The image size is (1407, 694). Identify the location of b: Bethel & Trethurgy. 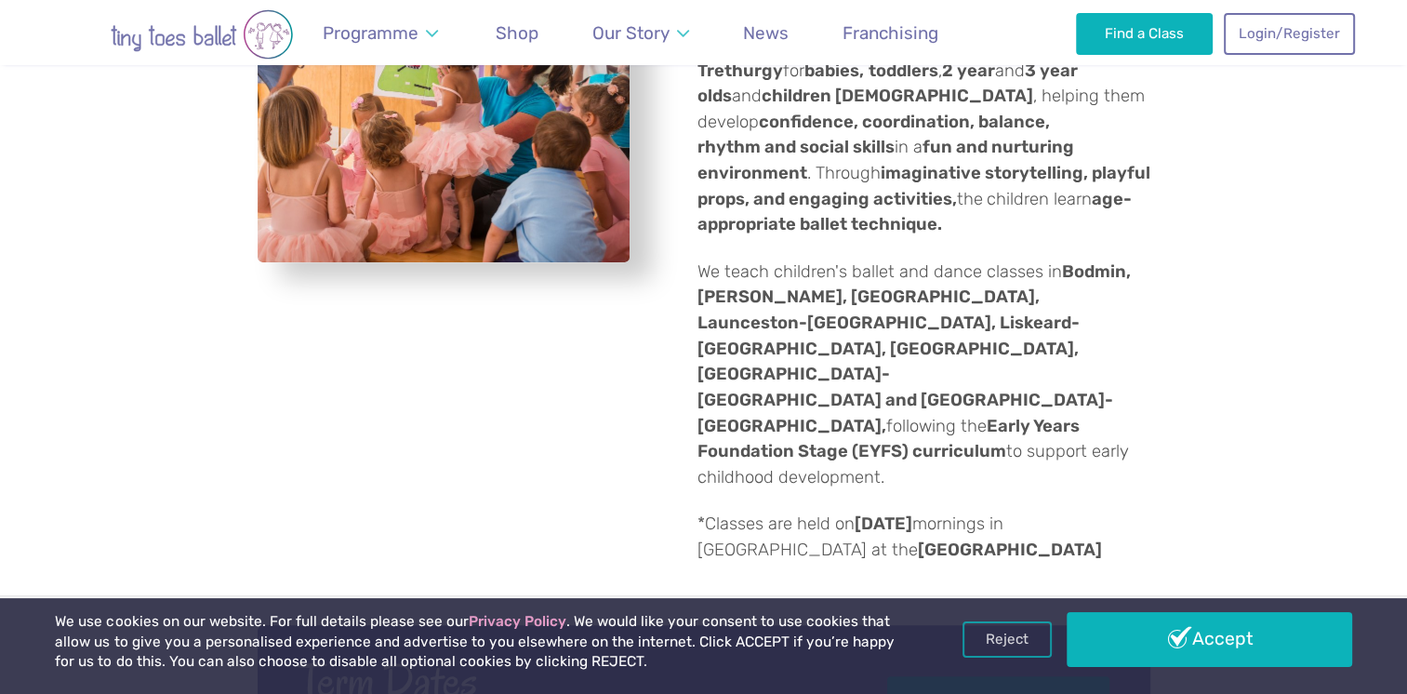
(913, 58).